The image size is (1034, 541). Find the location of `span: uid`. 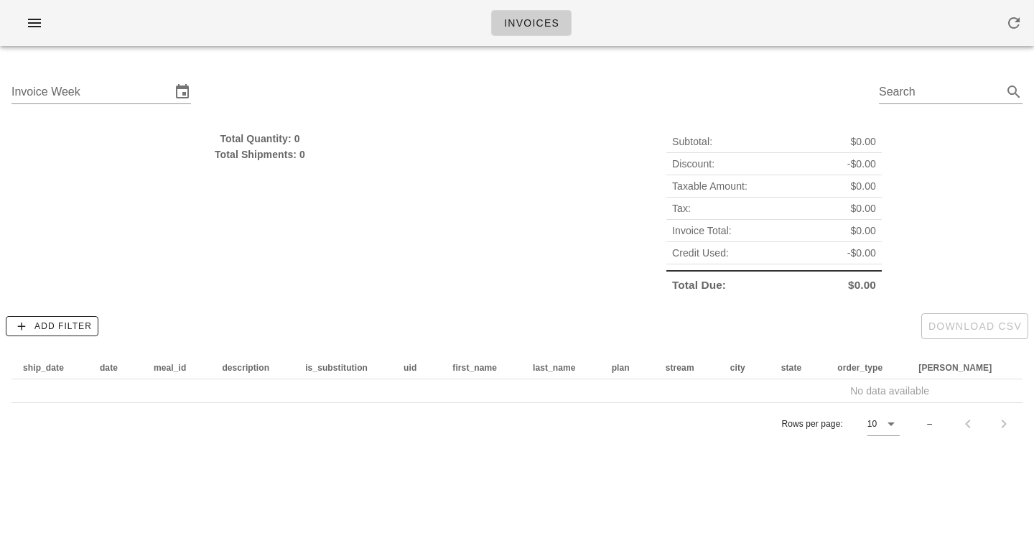

span: uid is located at coordinates (410, 368).